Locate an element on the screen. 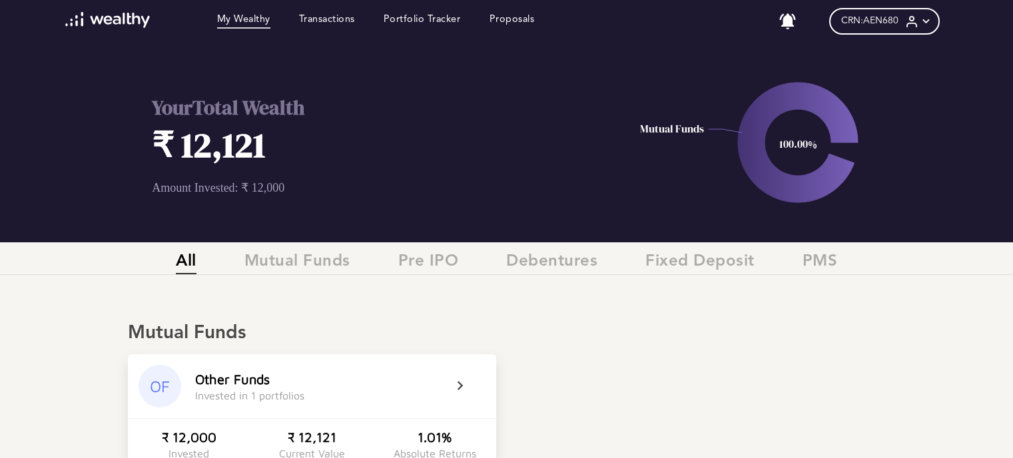  a: Transactions is located at coordinates (327, 21).